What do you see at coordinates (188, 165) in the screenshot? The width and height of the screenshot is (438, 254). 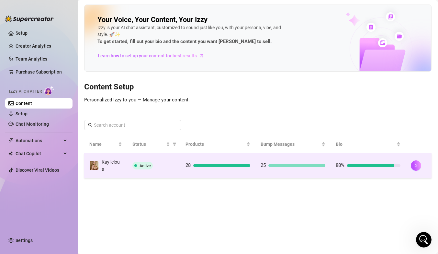 I see `span: 28` at bounding box center [188, 165].